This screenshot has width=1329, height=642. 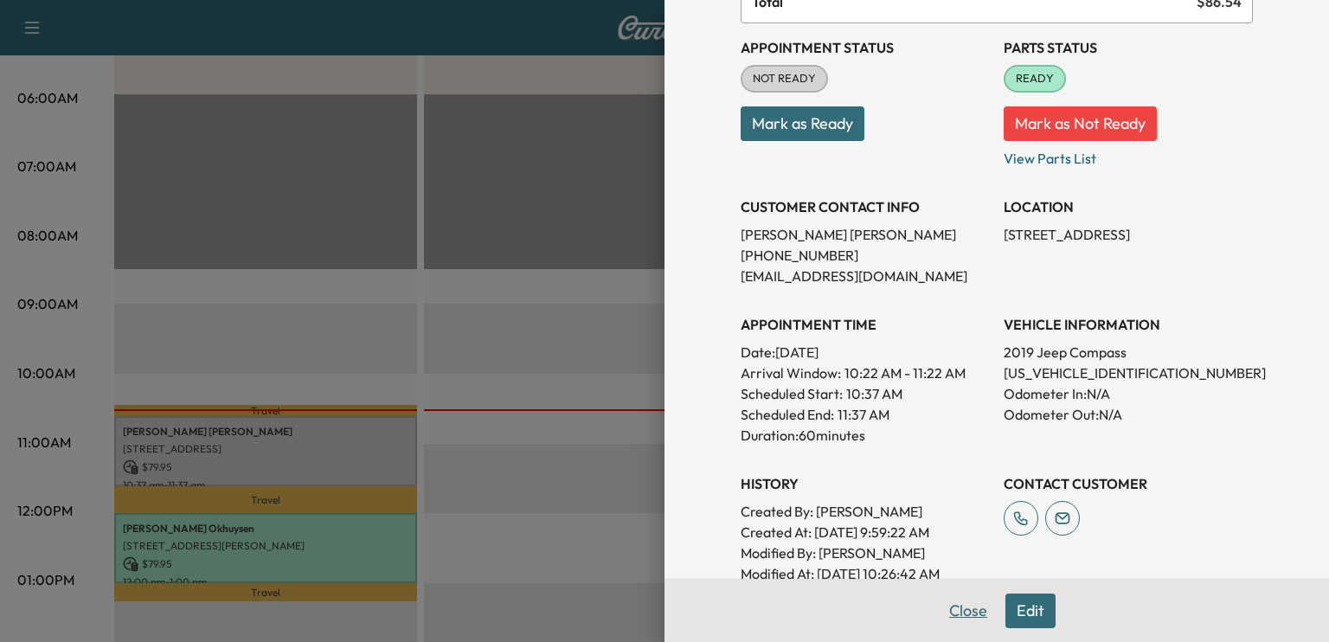 I want to click on p: Odometer Out: N/A, so click(x=1128, y=414).